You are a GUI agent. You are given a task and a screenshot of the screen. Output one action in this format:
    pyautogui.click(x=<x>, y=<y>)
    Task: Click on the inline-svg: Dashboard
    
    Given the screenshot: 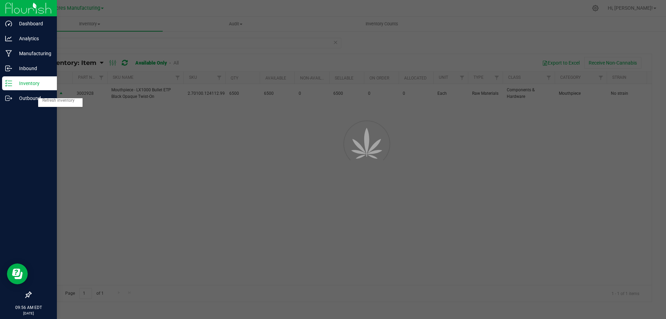 What is the action you would take?
    pyautogui.click(x=9, y=24)
    